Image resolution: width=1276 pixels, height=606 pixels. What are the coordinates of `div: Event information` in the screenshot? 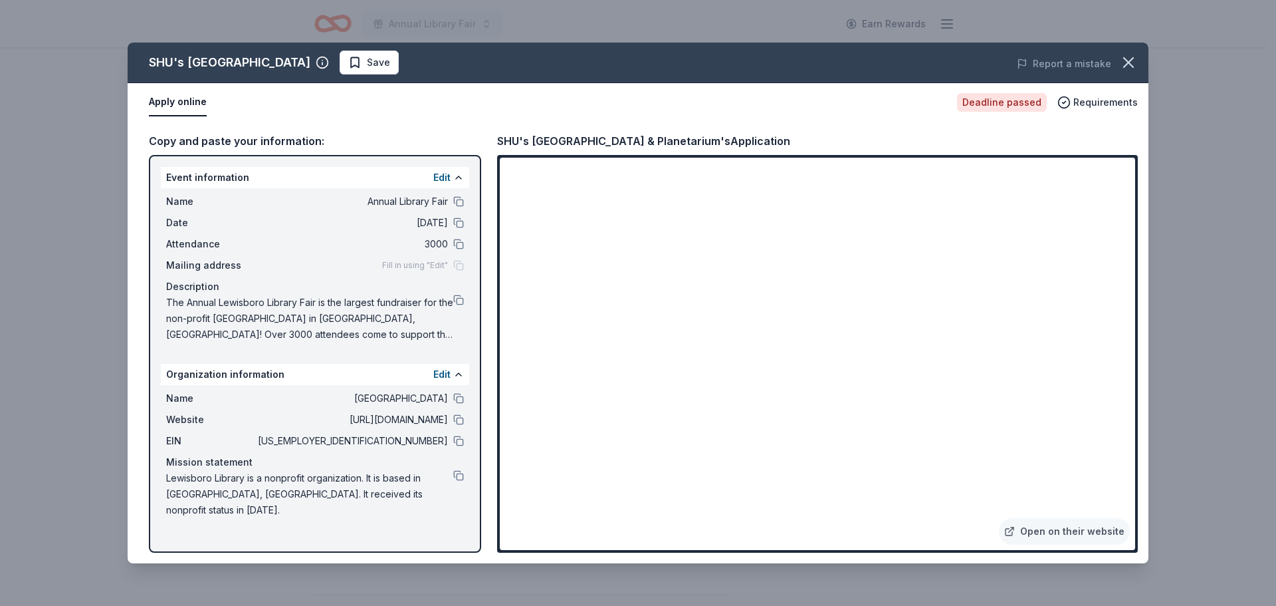 It's located at (315, 178).